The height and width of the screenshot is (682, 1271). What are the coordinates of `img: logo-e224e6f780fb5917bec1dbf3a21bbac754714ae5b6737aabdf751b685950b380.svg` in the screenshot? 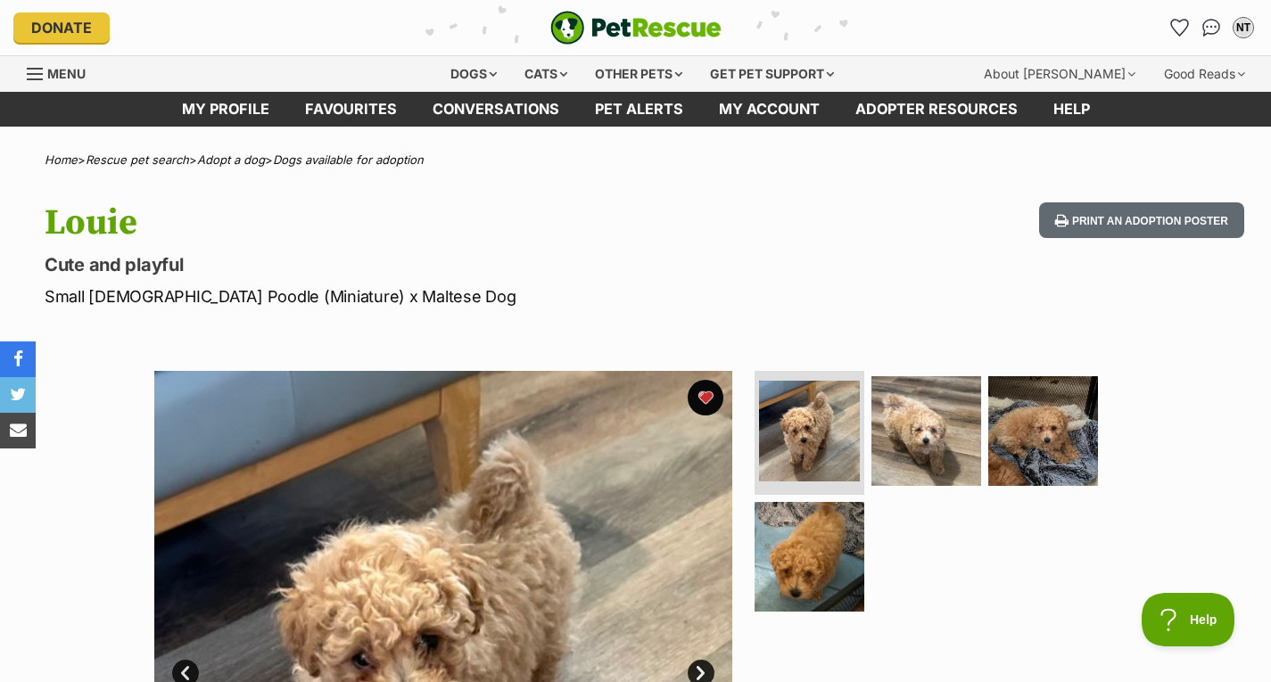 It's located at (636, 28).